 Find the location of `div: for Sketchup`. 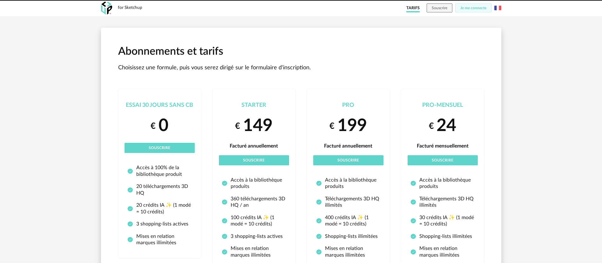

div: for Sketchup is located at coordinates (130, 8).